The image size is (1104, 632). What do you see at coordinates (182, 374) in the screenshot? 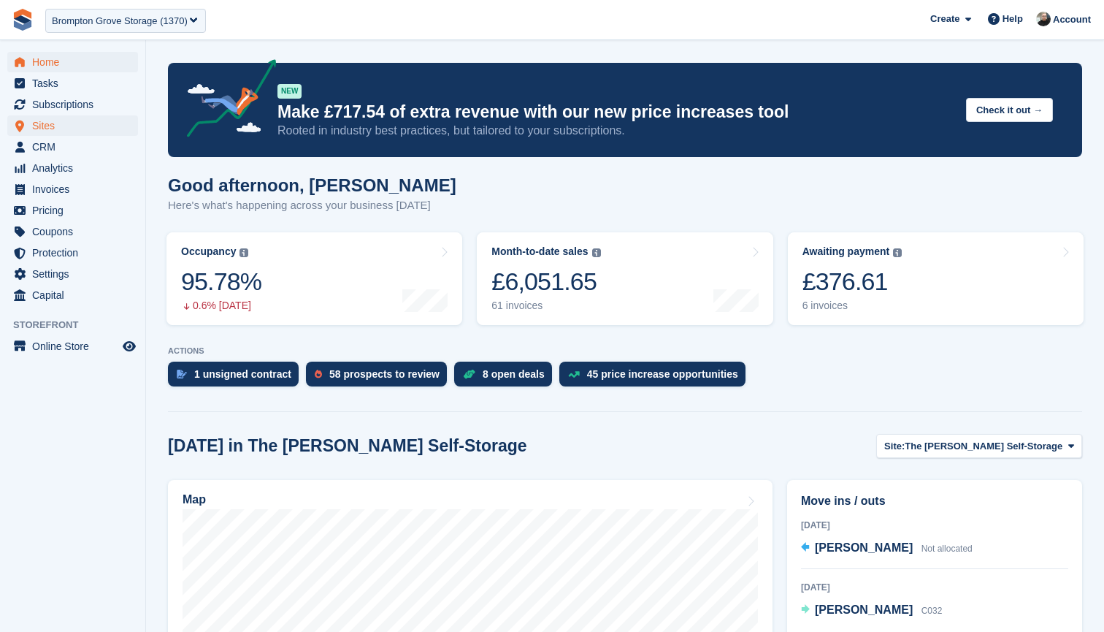
I see `img: contract_signature_icon-13c848040528278c33f63329250d36e43548de30e8caae1d1a13099fd9432cc5.svg` at bounding box center [182, 374].